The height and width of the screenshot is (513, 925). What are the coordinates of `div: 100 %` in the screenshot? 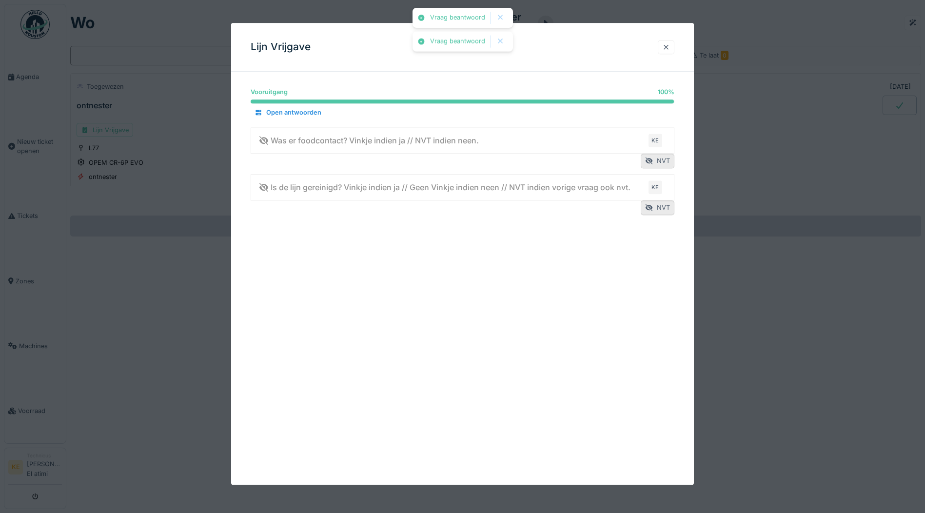 It's located at (666, 92).